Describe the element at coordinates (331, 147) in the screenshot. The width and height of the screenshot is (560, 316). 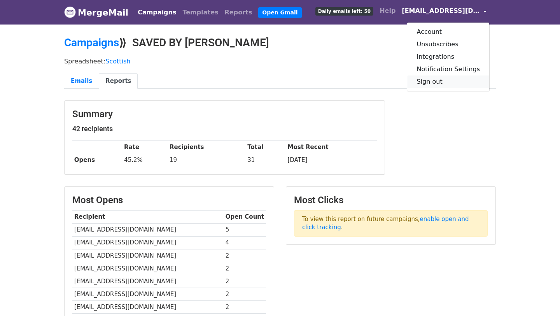
I see `th: Most Recent` at that location.